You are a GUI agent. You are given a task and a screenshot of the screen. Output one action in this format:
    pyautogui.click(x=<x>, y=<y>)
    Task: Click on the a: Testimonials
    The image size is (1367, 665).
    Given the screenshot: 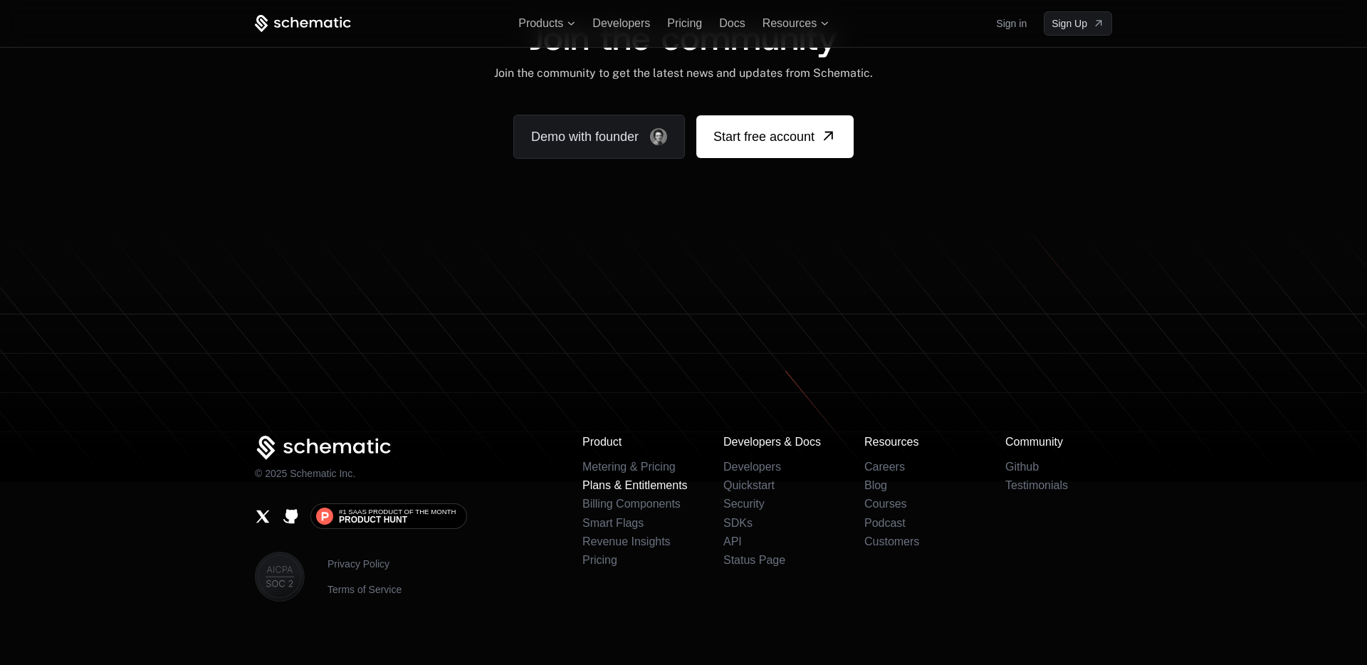 What is the action you would take?
    pyautogui.click(x=1037, y=485)
    